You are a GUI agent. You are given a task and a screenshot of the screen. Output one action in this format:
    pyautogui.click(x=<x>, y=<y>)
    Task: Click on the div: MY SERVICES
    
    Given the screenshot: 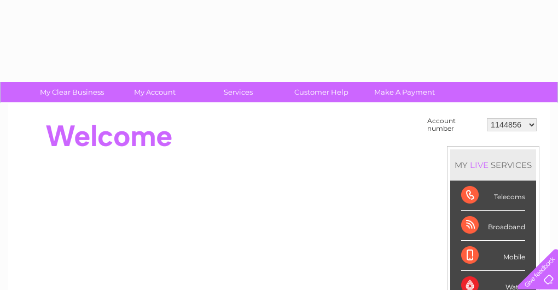 What is the action you would take?
    pyautogui.click(x=493, y=165)
    